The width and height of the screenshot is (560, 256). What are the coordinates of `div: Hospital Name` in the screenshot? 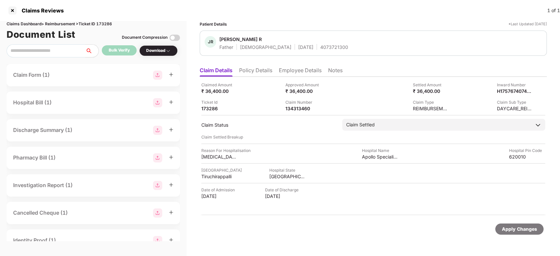 It's located at (380, 150).